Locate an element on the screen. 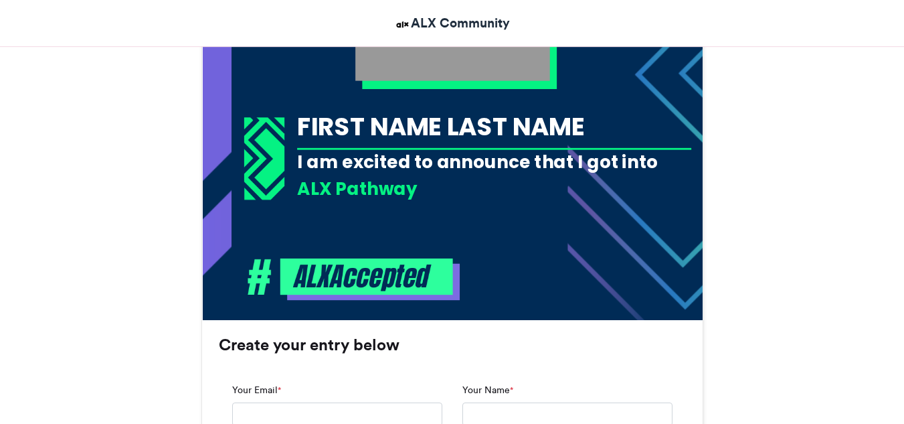 Image resolution: width=904 pixels, height=424 pixels. a: ALX Community is located at coordinates (452, 23).